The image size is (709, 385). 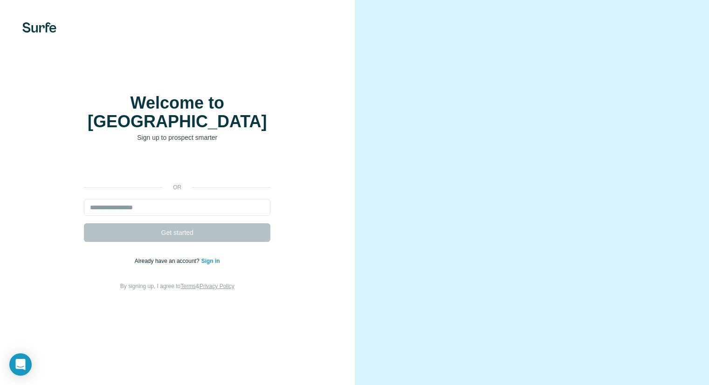 I want to click on a: Privacy Policy, so click(x=217, y=286).